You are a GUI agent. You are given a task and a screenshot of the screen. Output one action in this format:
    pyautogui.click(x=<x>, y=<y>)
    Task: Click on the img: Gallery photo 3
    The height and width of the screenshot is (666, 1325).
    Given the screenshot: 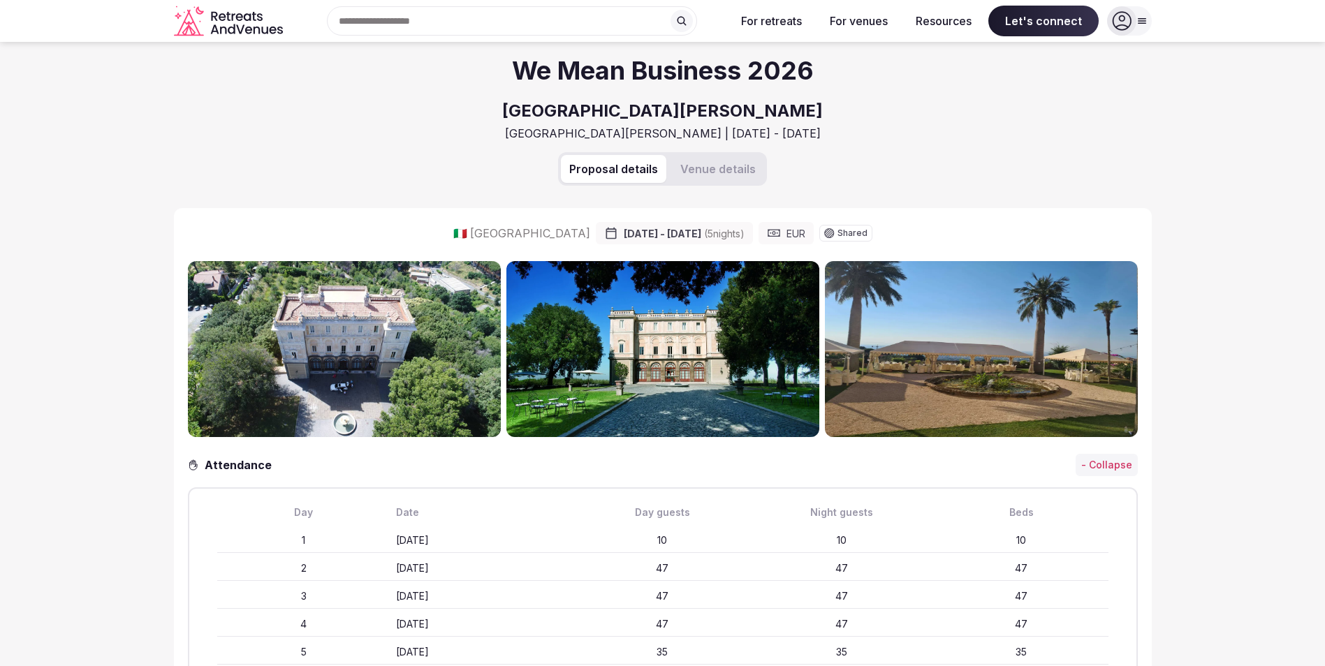 What is the action you would take?
    pyautogui.click(x=981, y=349)
    